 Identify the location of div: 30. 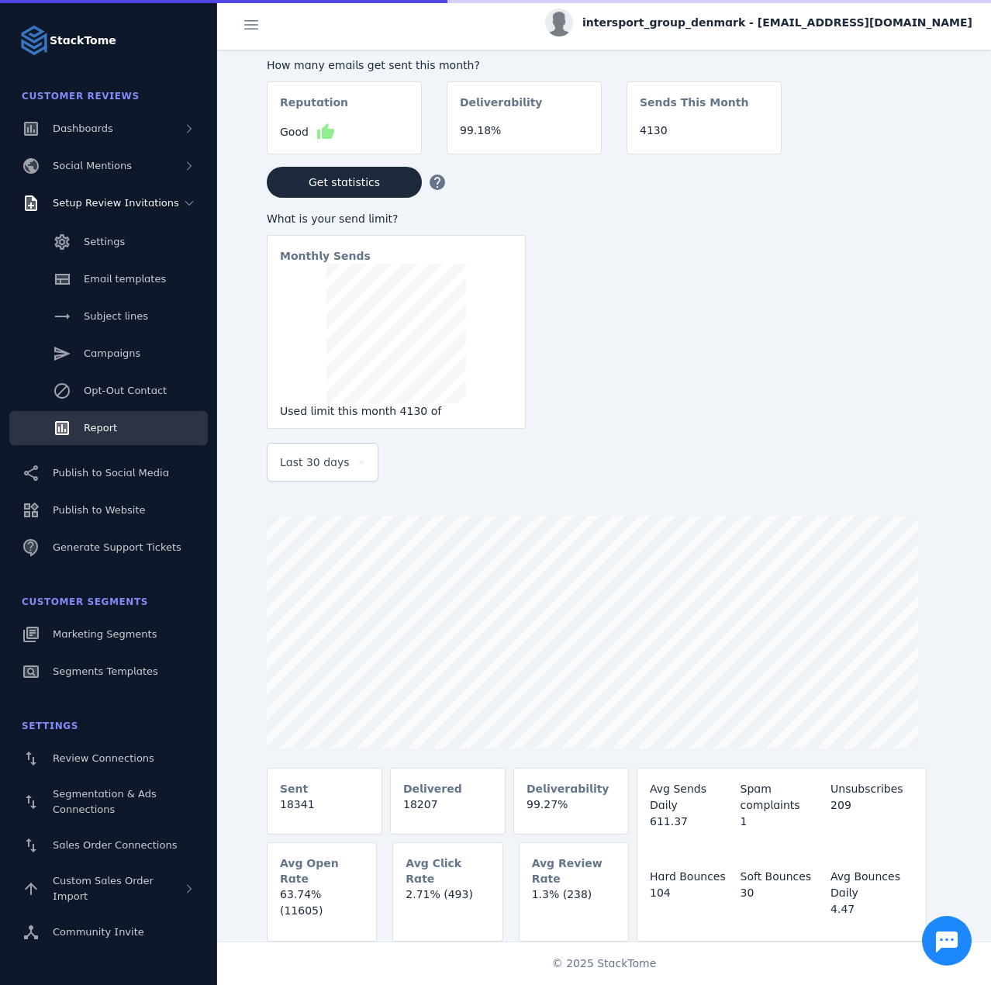
(782, 893).